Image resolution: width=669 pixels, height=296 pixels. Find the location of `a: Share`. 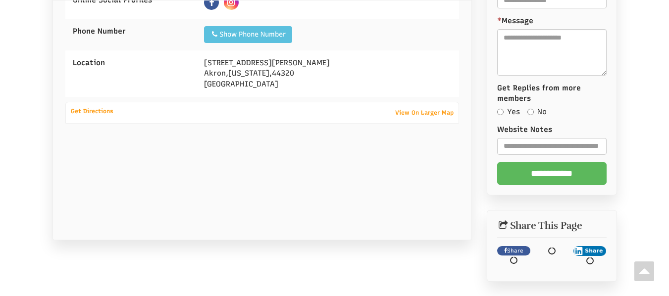

a: Share is located at coordinates (513, 251).